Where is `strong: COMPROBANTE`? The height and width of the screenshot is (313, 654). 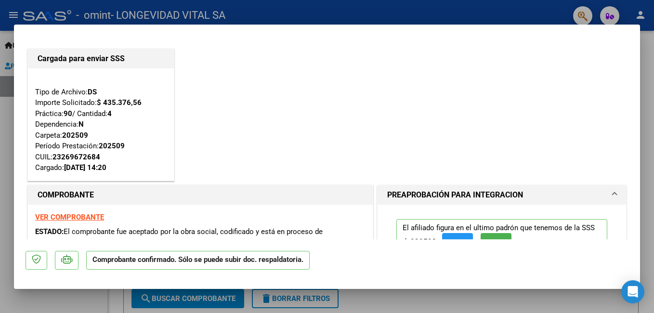 strong: COMPROBANTE is located at coordinates (65, 194).